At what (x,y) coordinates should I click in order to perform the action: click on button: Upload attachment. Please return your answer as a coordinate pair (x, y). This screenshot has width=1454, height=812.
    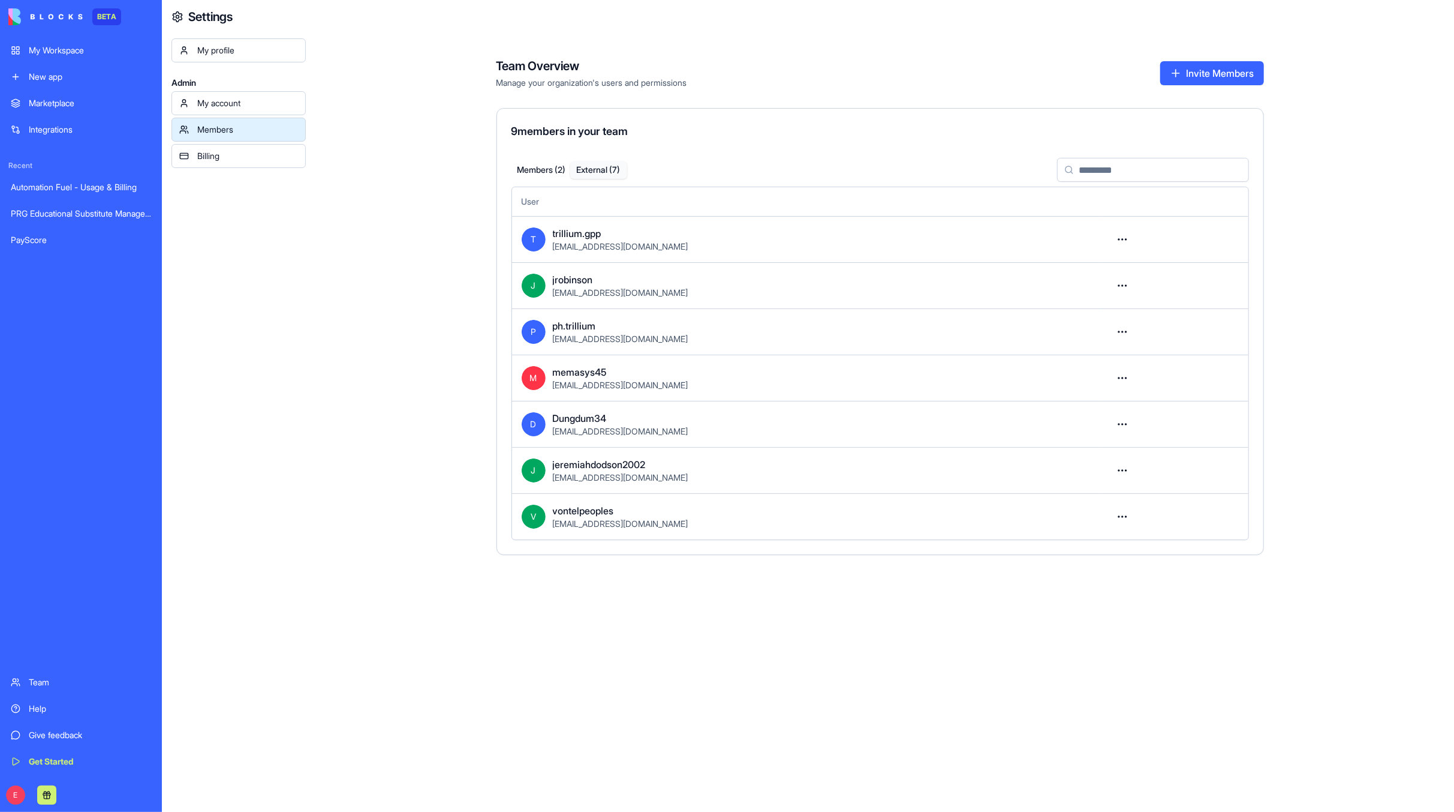
    Looking at the image, I should click on (62, 398).